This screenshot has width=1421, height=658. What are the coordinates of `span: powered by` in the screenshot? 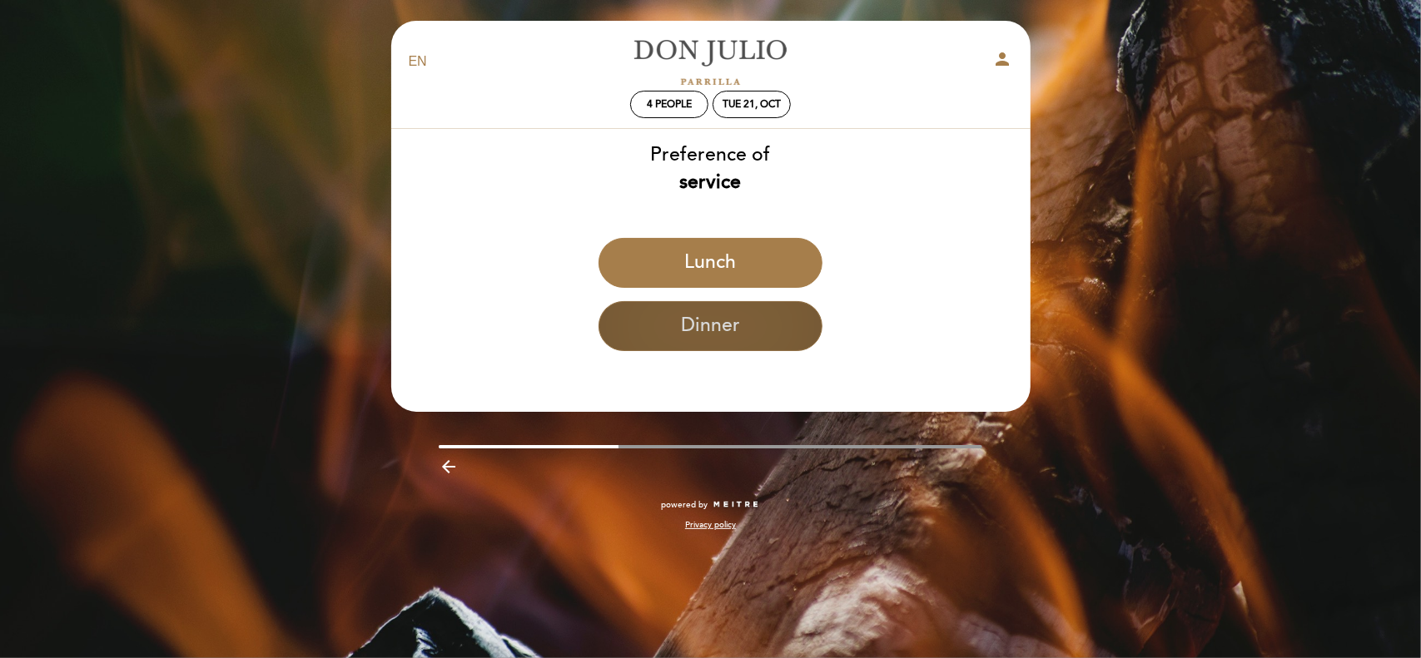 It's located at (685, 505).